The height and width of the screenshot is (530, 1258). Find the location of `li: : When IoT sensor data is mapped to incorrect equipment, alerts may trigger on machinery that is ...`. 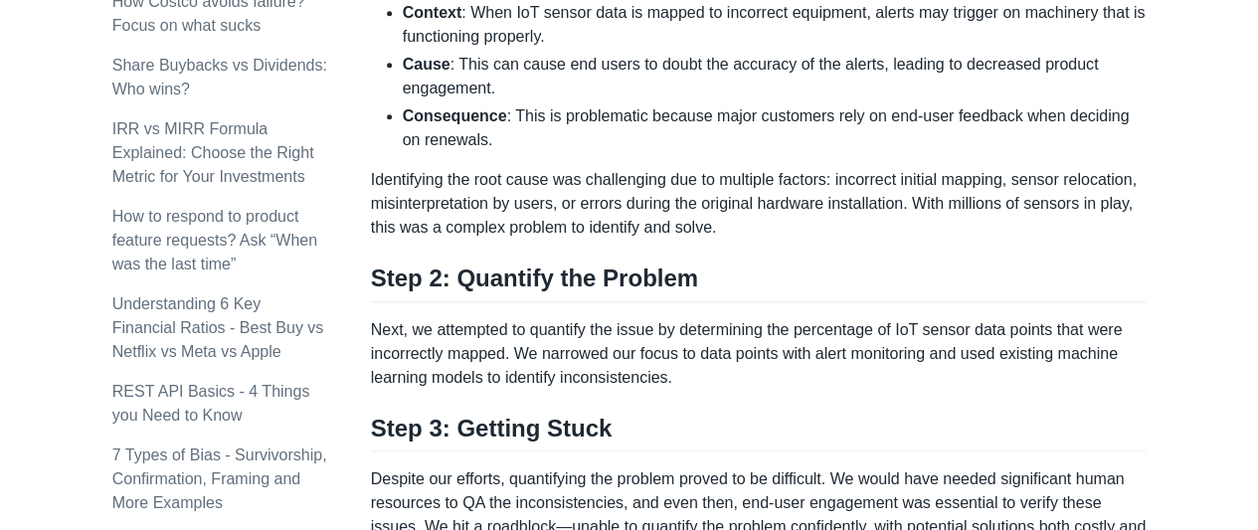

li: : When IoT sensor data is mapped to incorrect equipment, alerts may trigger on machinery that is ... is located at coordinates (774, 25).